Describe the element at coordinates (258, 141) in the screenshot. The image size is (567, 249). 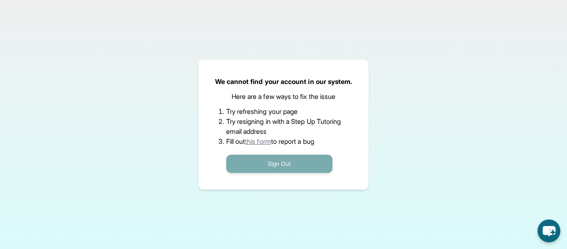
I see `a: this form` at that location.